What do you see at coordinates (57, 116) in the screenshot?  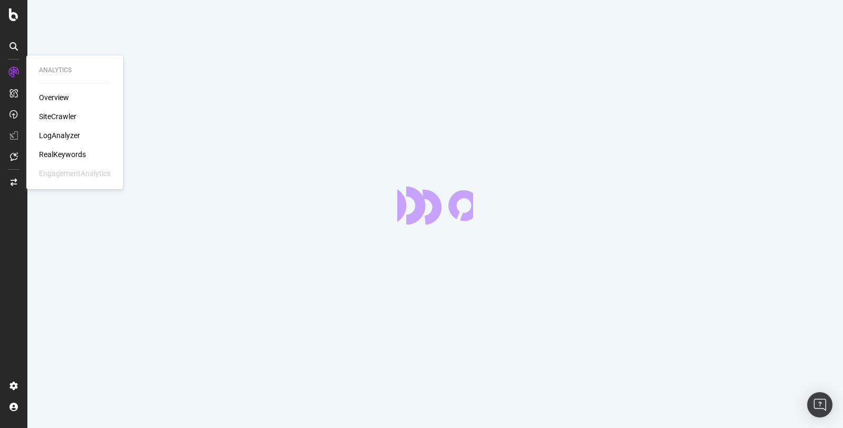 I see `div: SiteCrawler` at bounding box center [57, 116].